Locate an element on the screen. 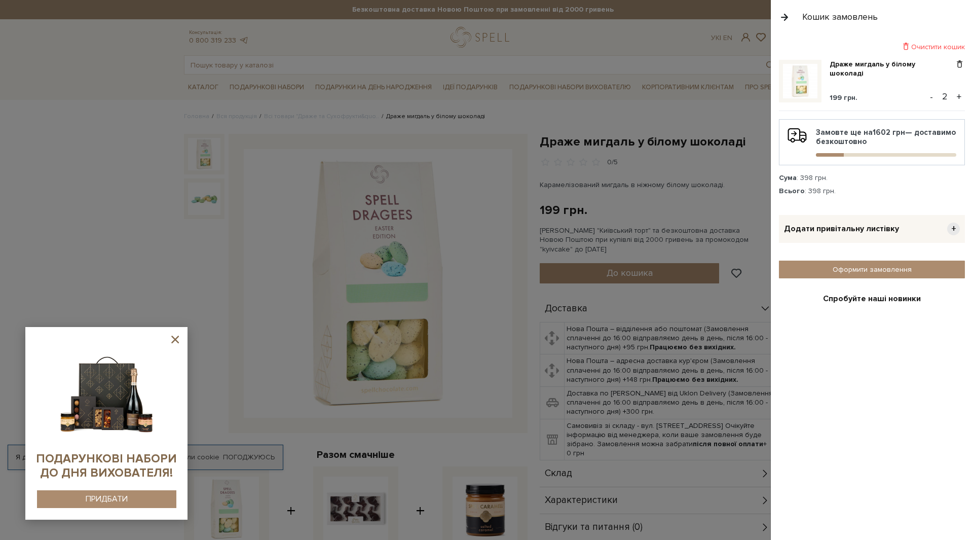 The height and width of the screenshot is (540, 973). b: 1602 грн is located at coordinates (889, 132).